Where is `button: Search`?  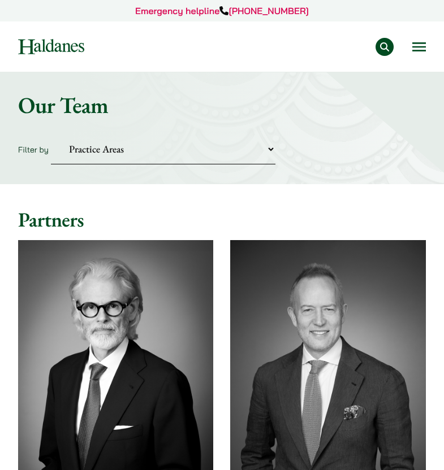
button: Search is located at coordinates (384, 47).